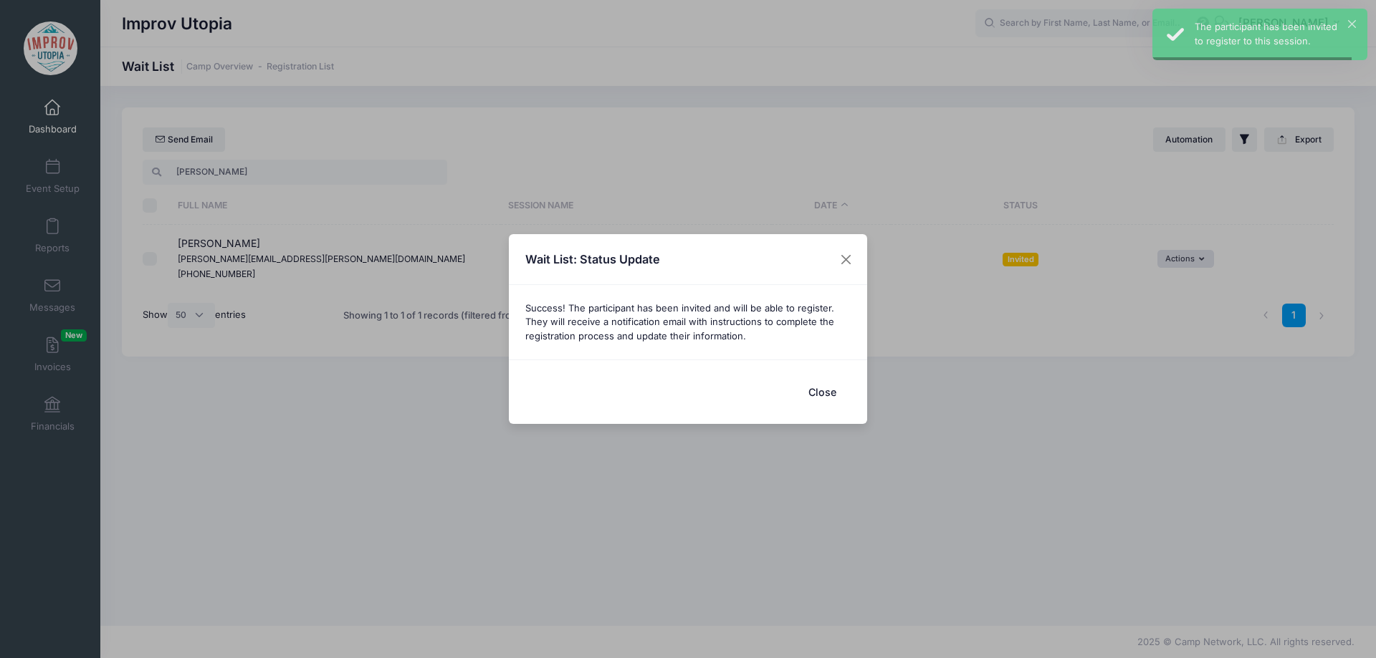  Describe the element at coordinates (1275, 34) in the screenshot. I see `div: The participant has been invited to register to this session.` at that location.